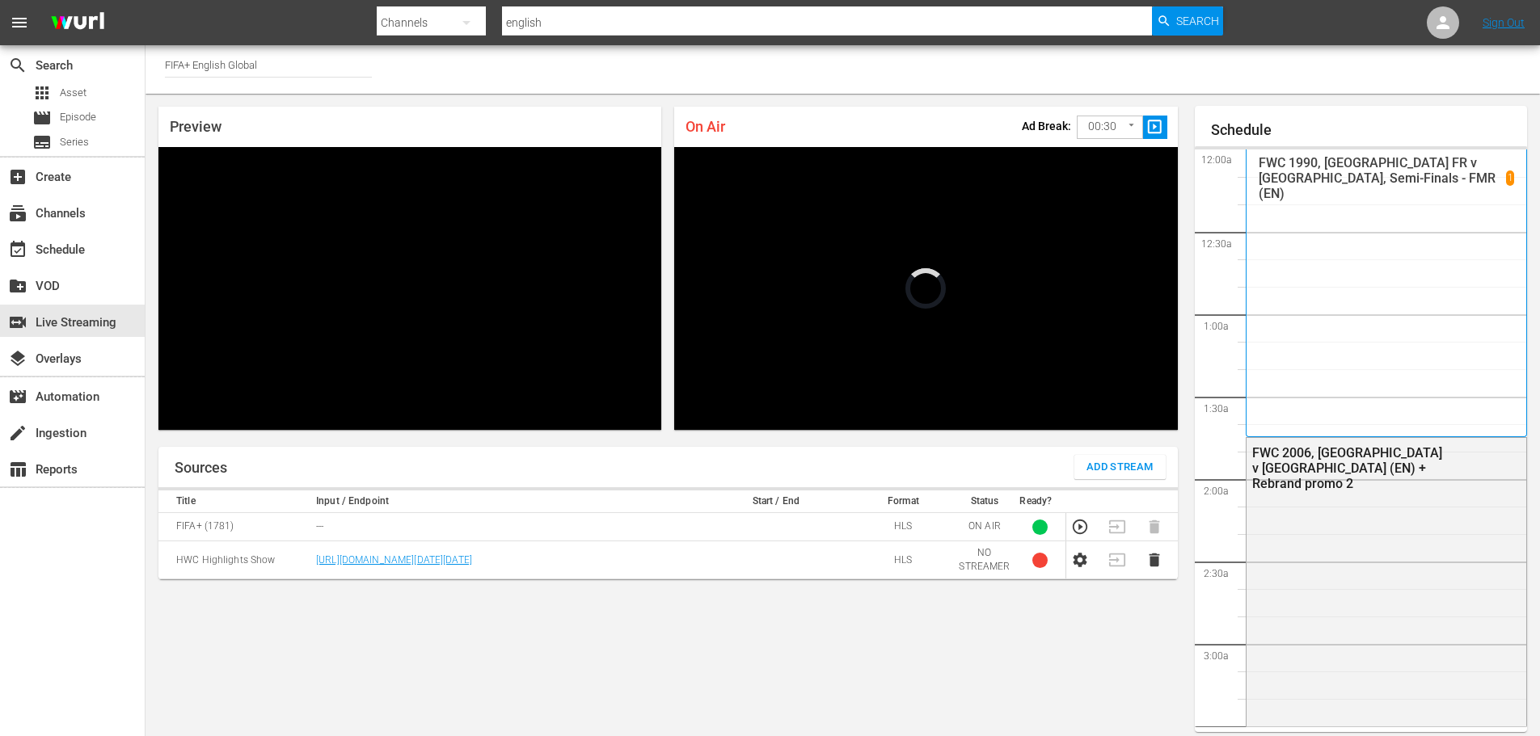 The height and width of the screenshot is (736, 1540). What do you see at coordinates (18, 213) in the screenshot?
I see `span: Channels` at bounding box center [18, 213].